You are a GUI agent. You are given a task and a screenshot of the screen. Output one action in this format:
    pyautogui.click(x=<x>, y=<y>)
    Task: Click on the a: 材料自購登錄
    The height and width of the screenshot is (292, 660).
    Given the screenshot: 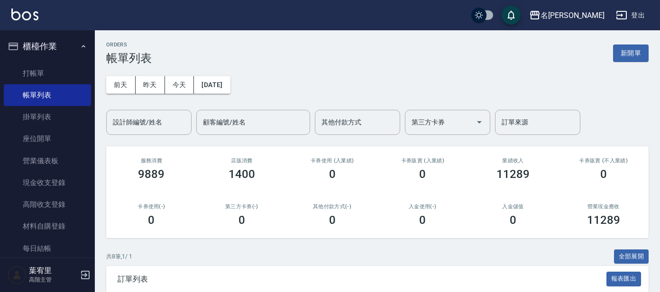 What is the action you would take?
    pyautogui.click(x=47, y=226)
    